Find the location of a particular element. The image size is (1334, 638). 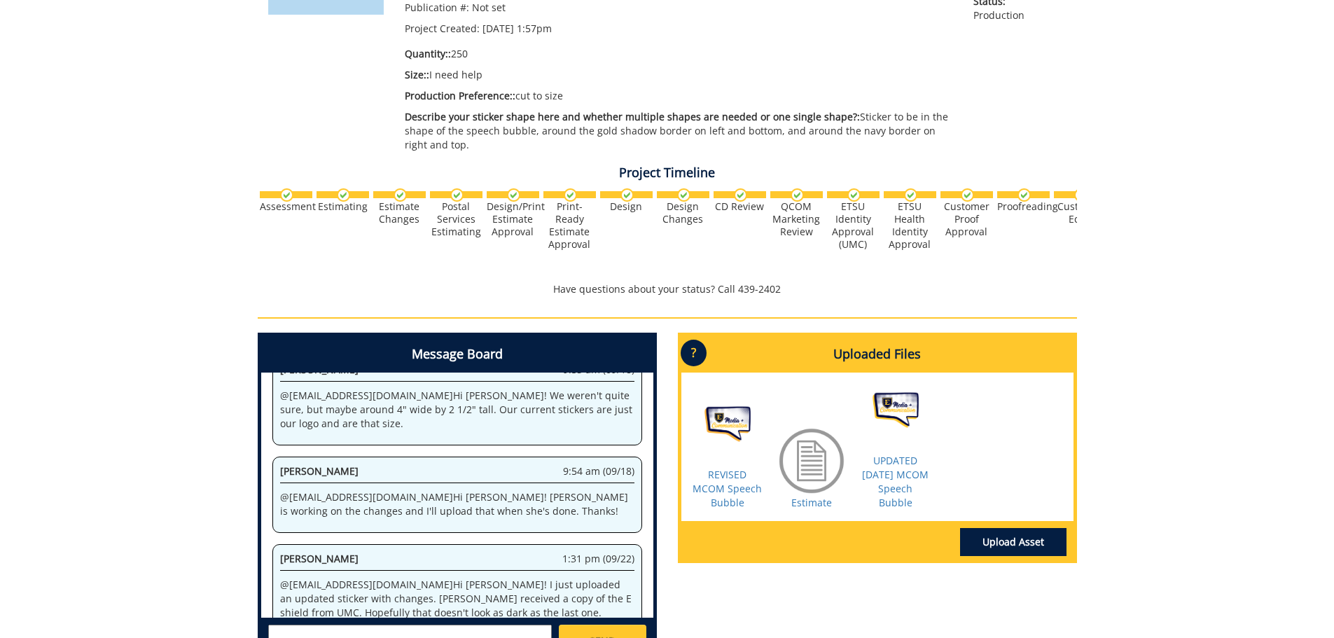

span: Production Preference:: is located at coordinates (460, 95).